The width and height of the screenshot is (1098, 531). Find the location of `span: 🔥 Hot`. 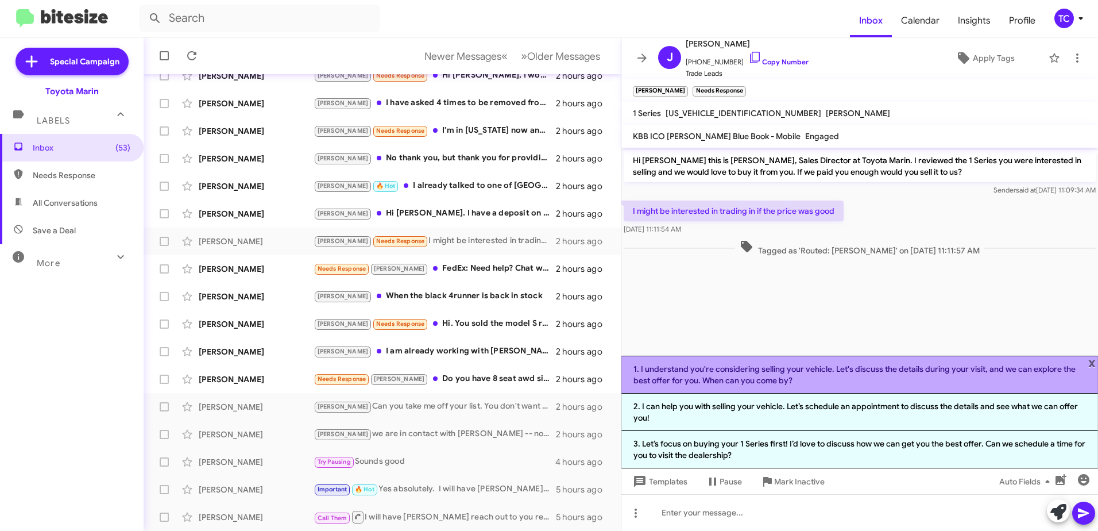

span: 🔥 Hot is located at coordinates (365, 489).